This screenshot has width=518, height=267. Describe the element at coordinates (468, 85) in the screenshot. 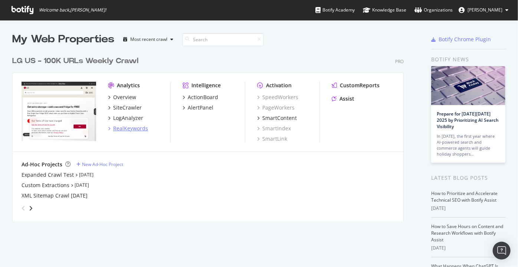

I see `img: Prepare for Black Friday 2025 by Prioritizing AI Search Visibility` at that location.